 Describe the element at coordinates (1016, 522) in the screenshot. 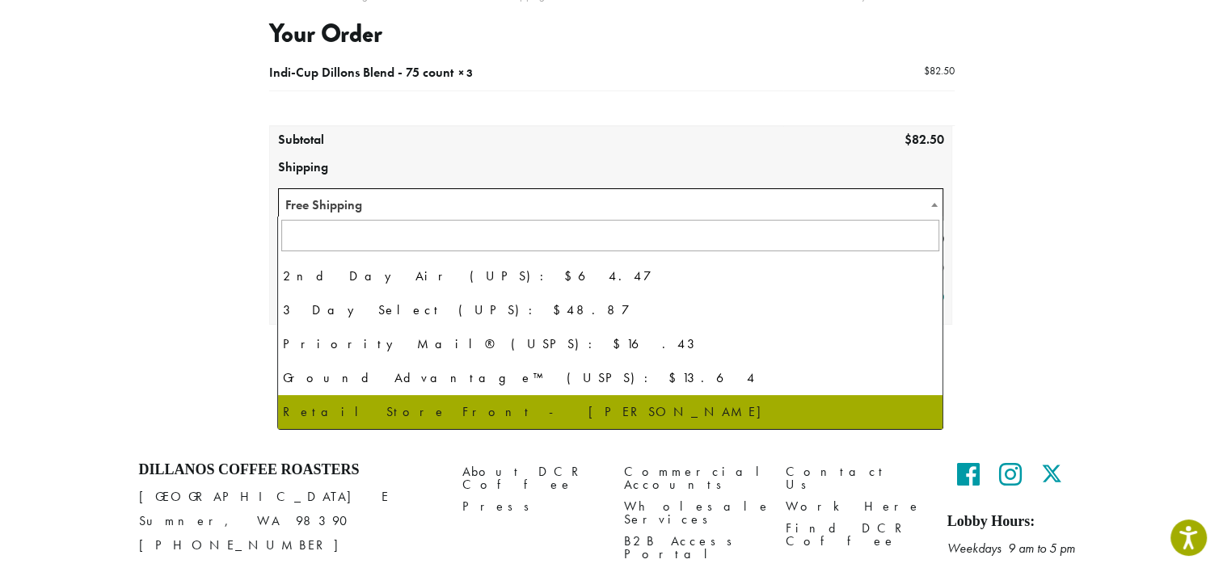

I see `h5: Lobby Hours:` at that location.